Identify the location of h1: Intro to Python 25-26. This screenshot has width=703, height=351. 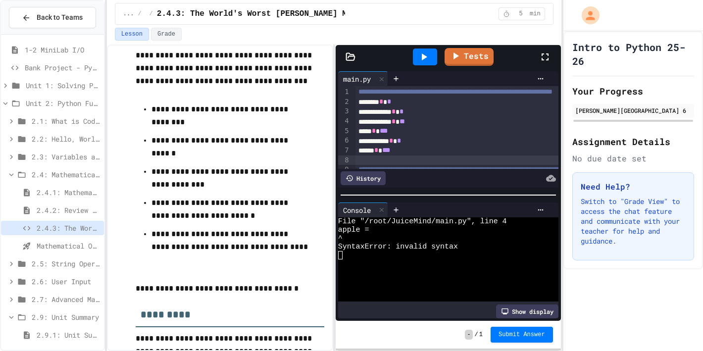
(634, 54).